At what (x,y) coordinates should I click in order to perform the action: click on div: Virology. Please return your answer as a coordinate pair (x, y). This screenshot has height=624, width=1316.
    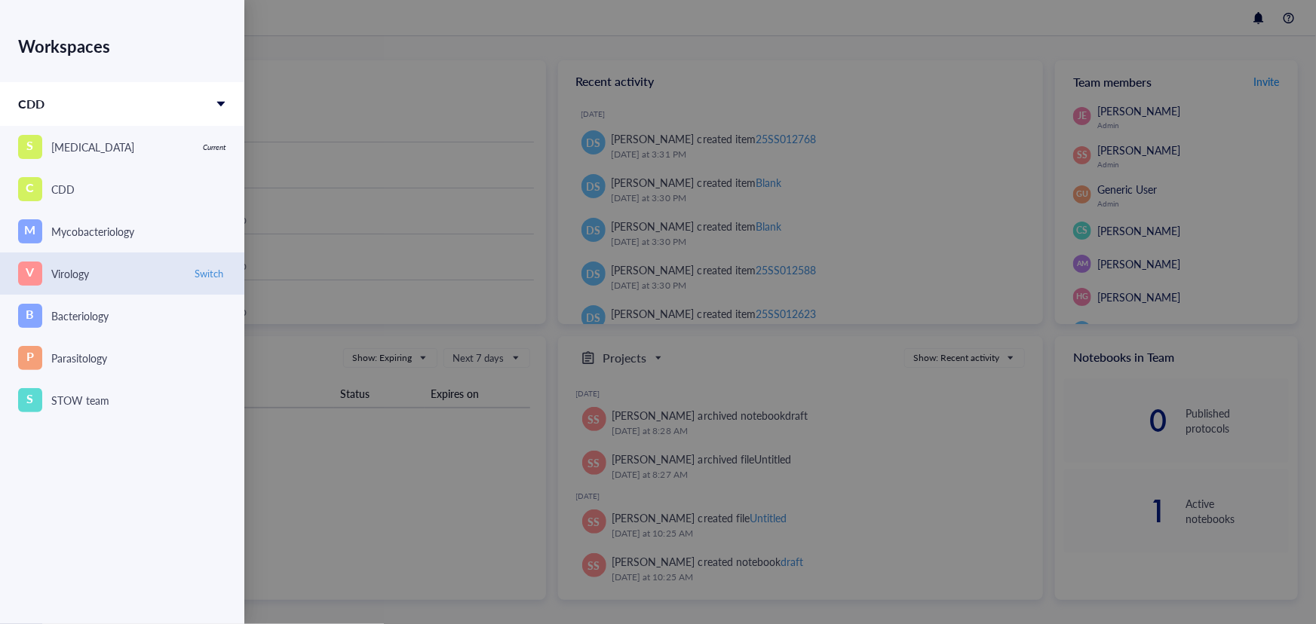
    Looking at the image, I should click on (70, 274).